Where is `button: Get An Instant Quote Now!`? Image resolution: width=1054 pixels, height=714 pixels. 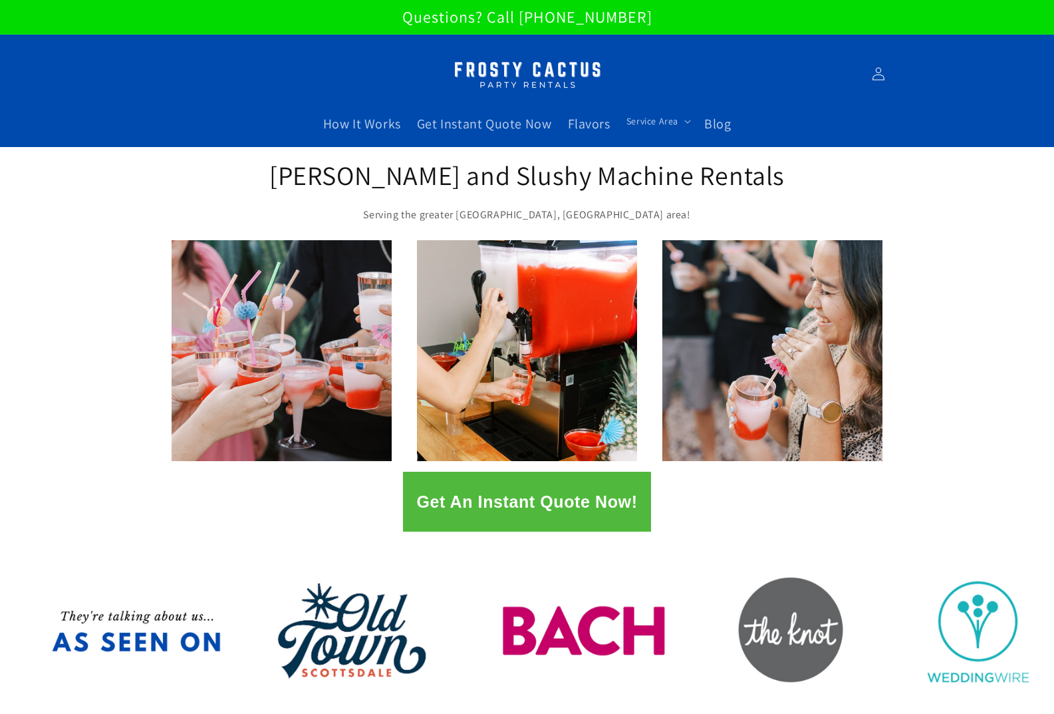 button: Get An Instant Quote Now! is located at coordinates (527, 502).